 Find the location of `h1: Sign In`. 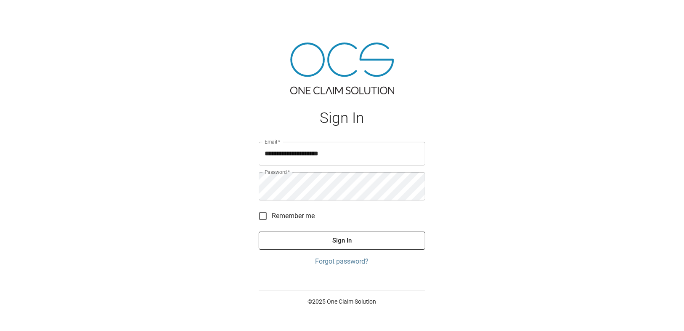

h1: Sign In is located at coordinates (342, 118).